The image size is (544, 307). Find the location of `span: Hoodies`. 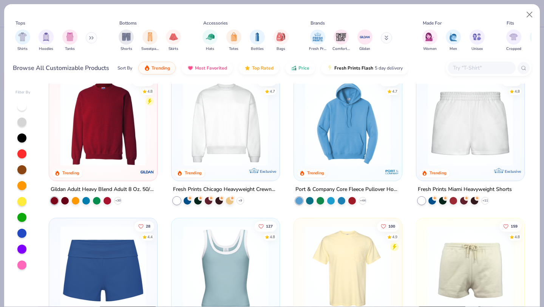

span: Hoodies is located at coordinates (46, 49).